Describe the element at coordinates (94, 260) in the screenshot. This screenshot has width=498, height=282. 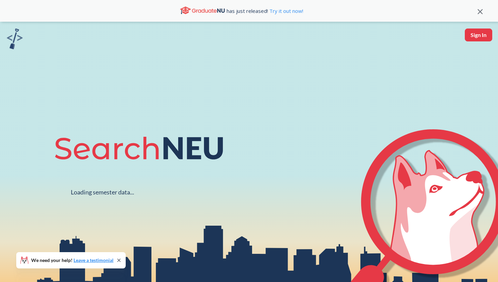
I see `a: Leave a testimonial` at that location.